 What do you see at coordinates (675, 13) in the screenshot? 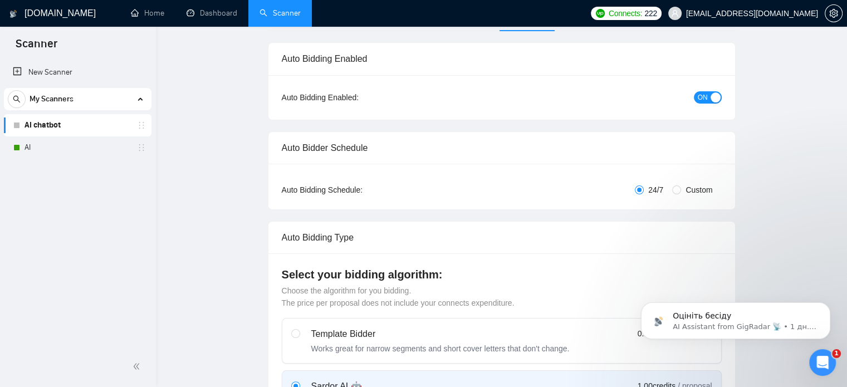
I see `span: user` at bounding box center [675, 13].